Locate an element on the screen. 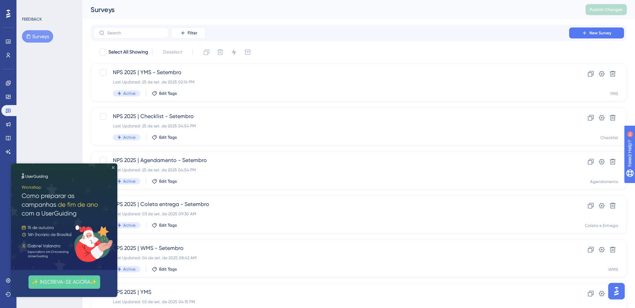 The height and width of the screenshot is (308, 635). span: Deselect is located at coordinates (172, 52).